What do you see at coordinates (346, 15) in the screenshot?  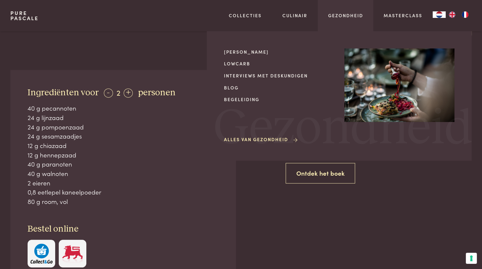 I see `a: Gezondheid` at bounding box center [346, 15].